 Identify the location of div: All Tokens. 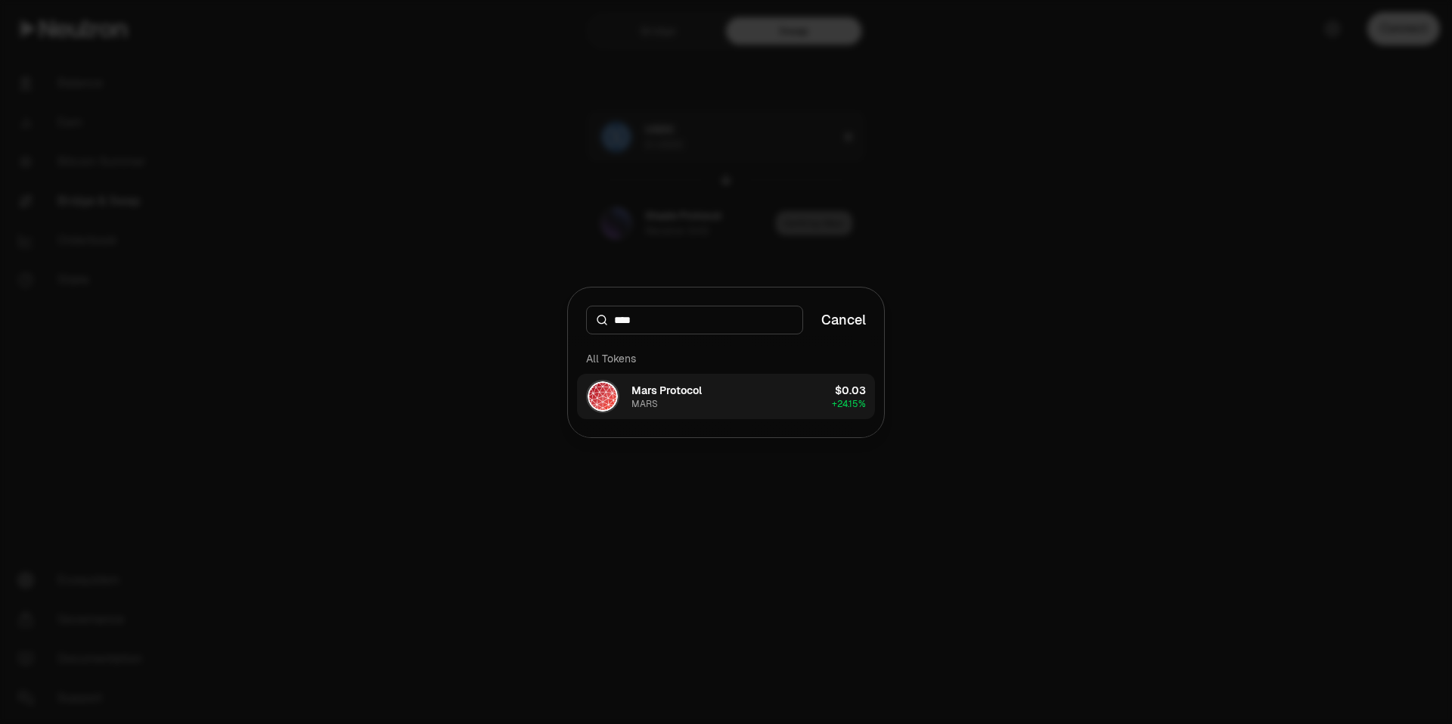
(726, 358).